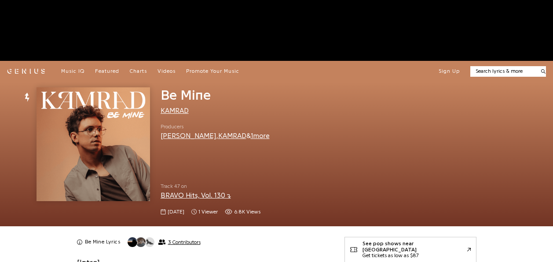 This screenshot has width=553, height=262. I want to click on span: Videos, so click(166, 71).